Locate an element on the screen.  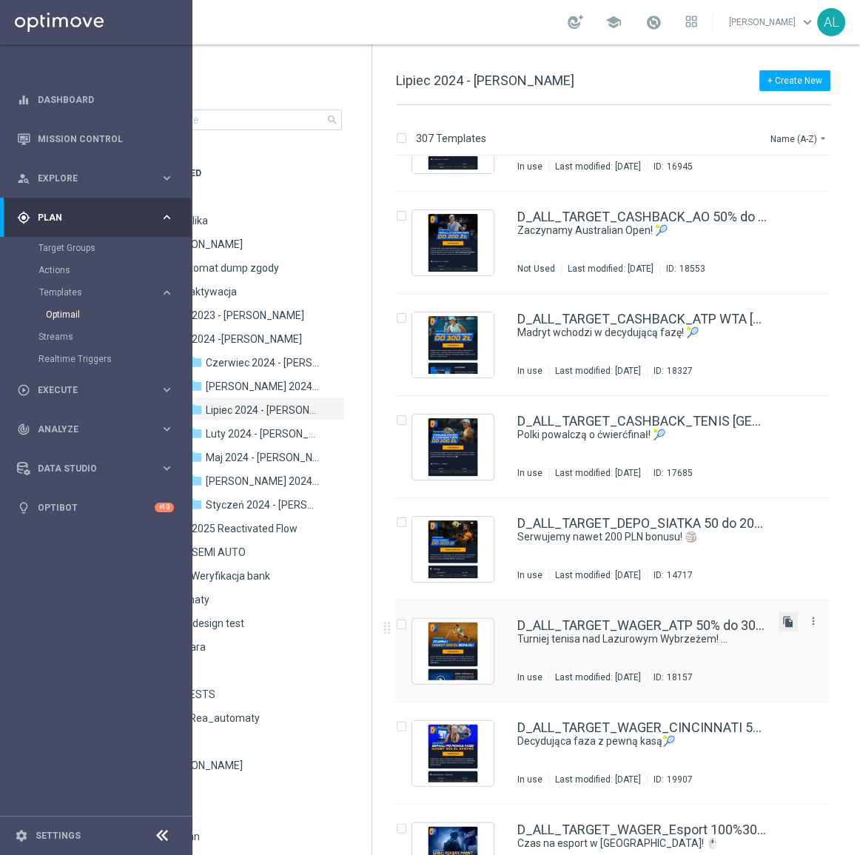
a: Actions is located at coordinates (96, 270).